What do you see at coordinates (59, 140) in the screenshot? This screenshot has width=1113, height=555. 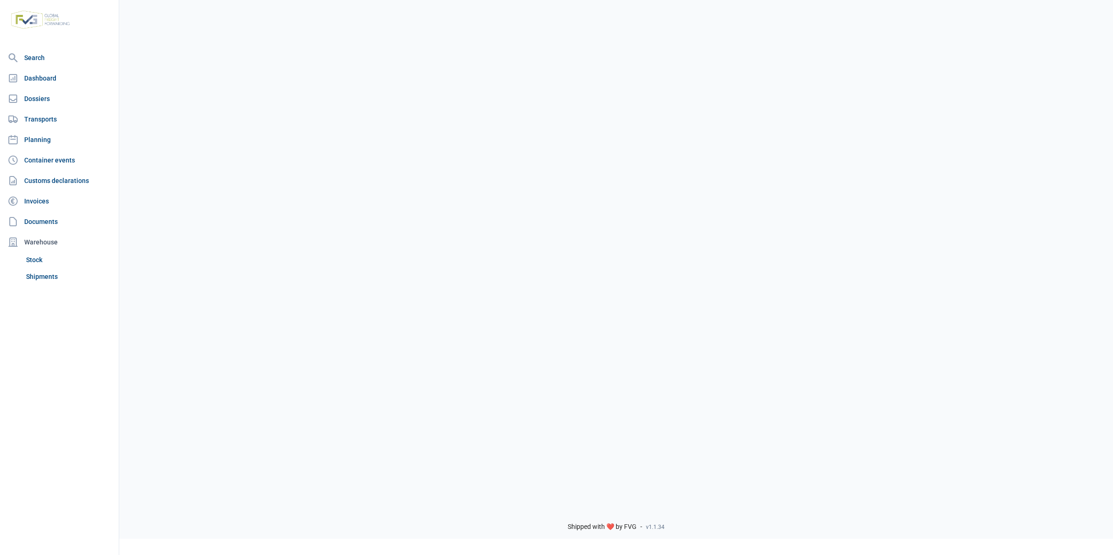 I see `a: Planning` at bounding box center [59, 140].